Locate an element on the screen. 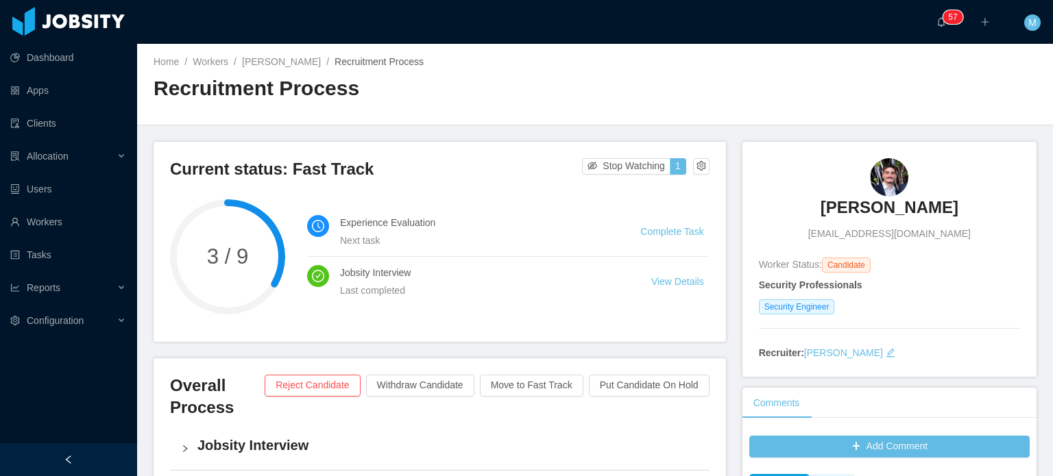 This screenshot has width=1053, height=476. i: icon: line-chart is located at coordinates (15, 288).